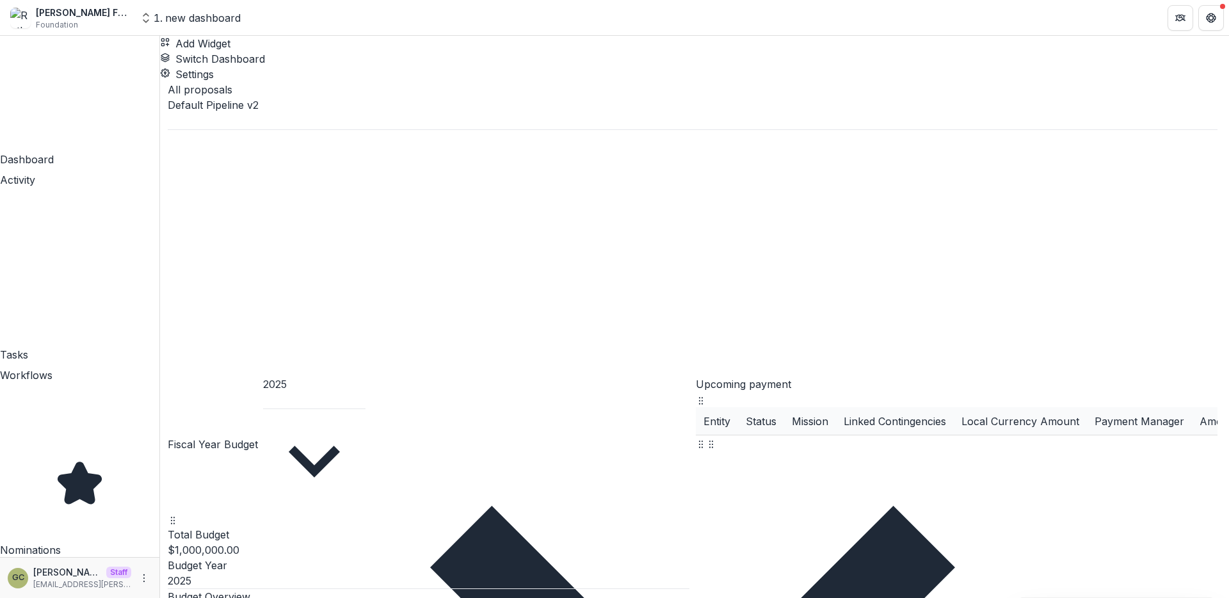 The height and width of the screenshot is (598, 1229). What do you see at coordinates (1211, 18) in the screenshot?
I see `button: Get Help` at bounding box center [1211, 18].